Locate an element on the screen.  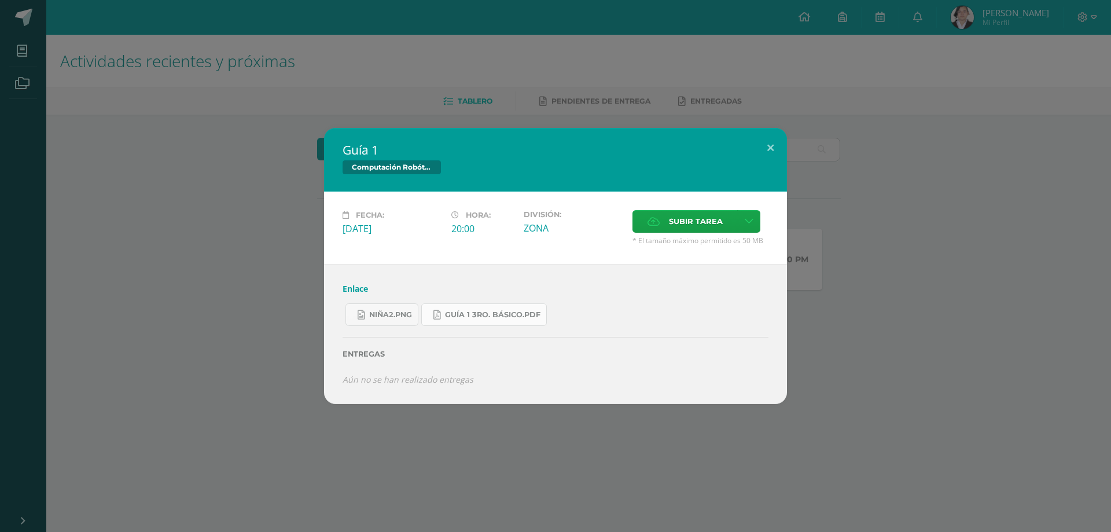
span: Subir tarea is located at coordinates (695, 221).